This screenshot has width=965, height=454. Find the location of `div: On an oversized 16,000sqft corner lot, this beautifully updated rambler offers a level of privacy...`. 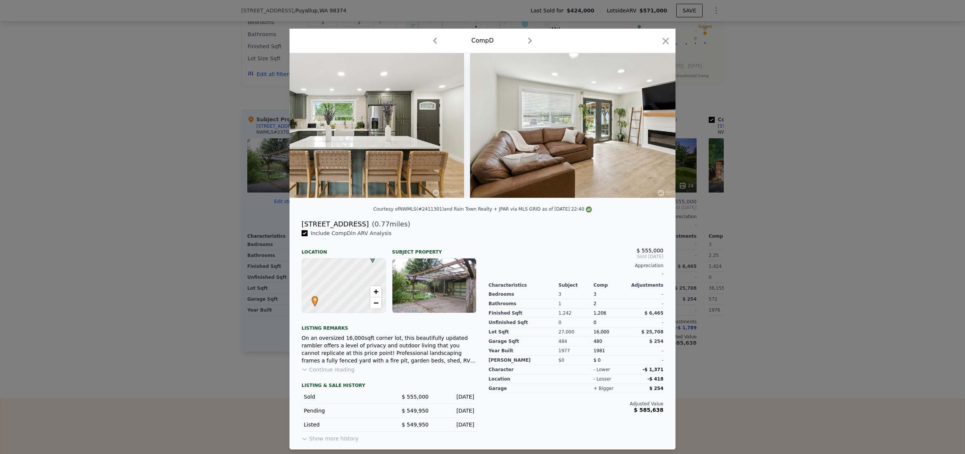

div: On an oversized 16,000sqft corner lot, this beautifully updated rambler offers a level of privacy... is located at coordinates (389, 349).